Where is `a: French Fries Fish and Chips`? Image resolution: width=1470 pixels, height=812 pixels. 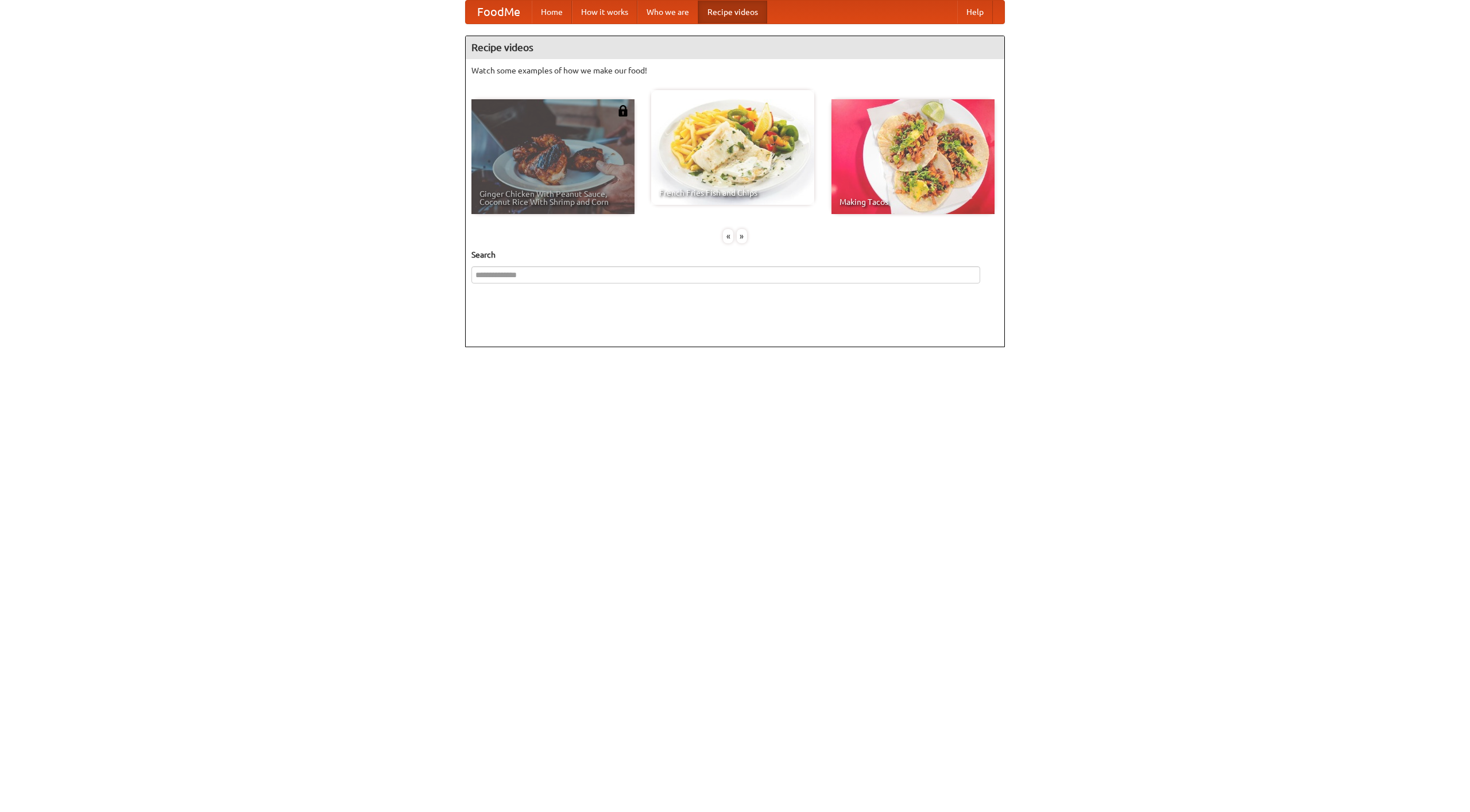
a: French Fries Fish and Chips is located at coordinates (733, 147).